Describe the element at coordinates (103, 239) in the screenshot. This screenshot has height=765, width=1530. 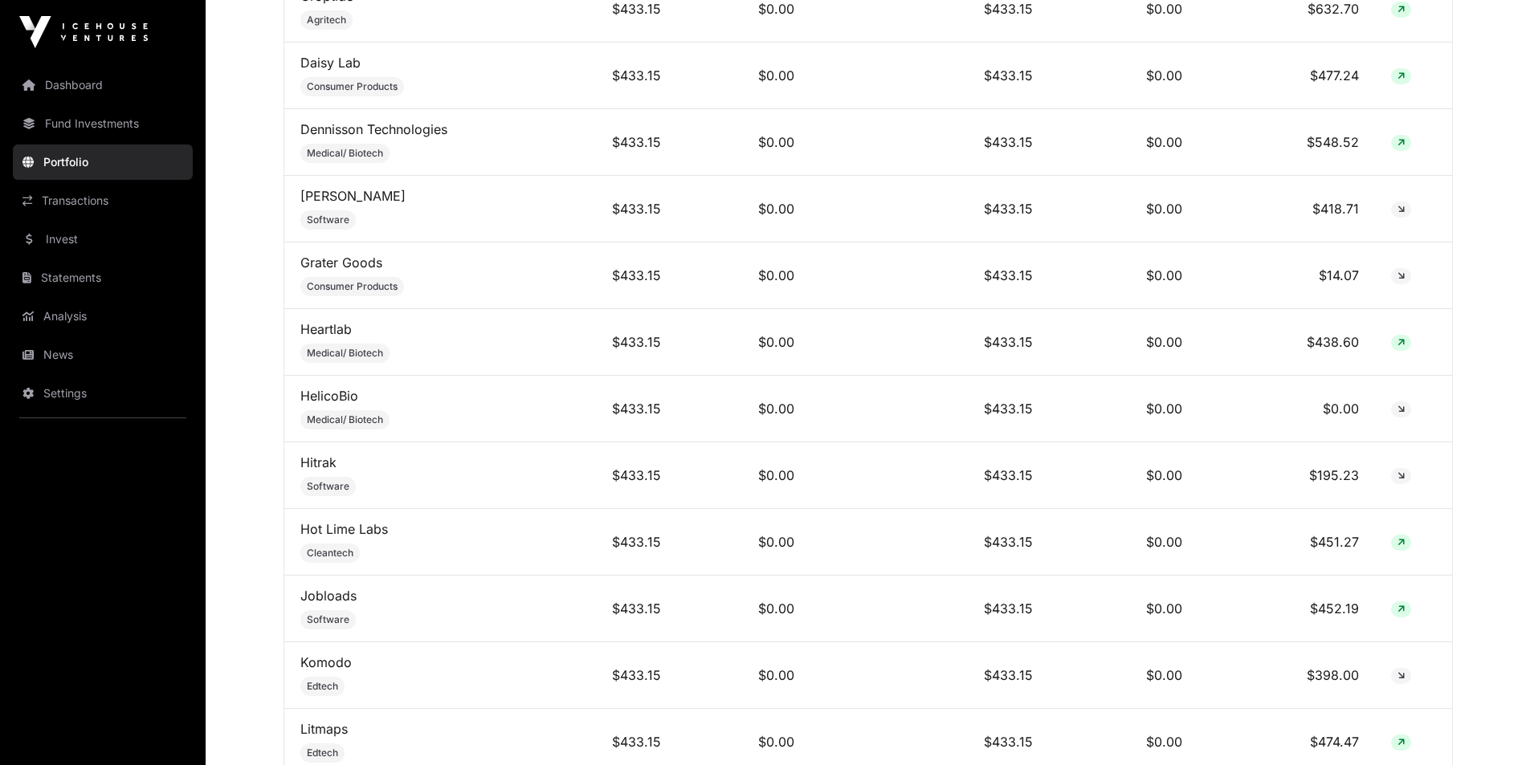
I see `a: Invest` at that location.